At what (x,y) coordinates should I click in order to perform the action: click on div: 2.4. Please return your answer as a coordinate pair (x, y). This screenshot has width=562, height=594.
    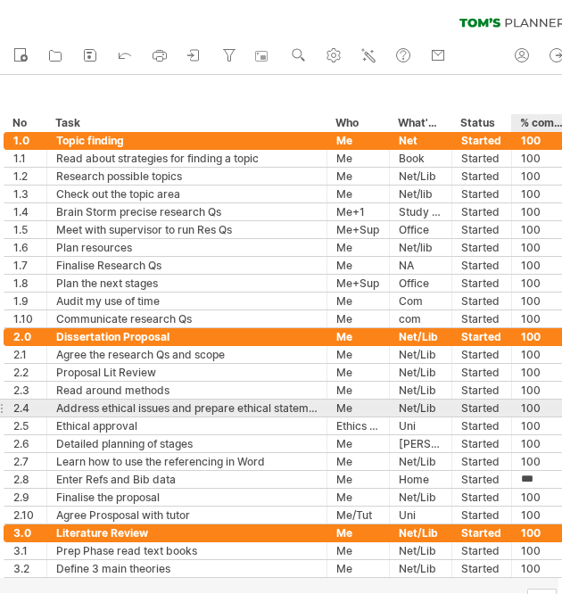
    Looking at the image, I should click on (25, 407).